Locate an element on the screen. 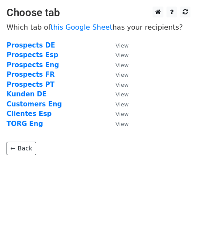  a: ← Back is located at coordinates (21, 149).